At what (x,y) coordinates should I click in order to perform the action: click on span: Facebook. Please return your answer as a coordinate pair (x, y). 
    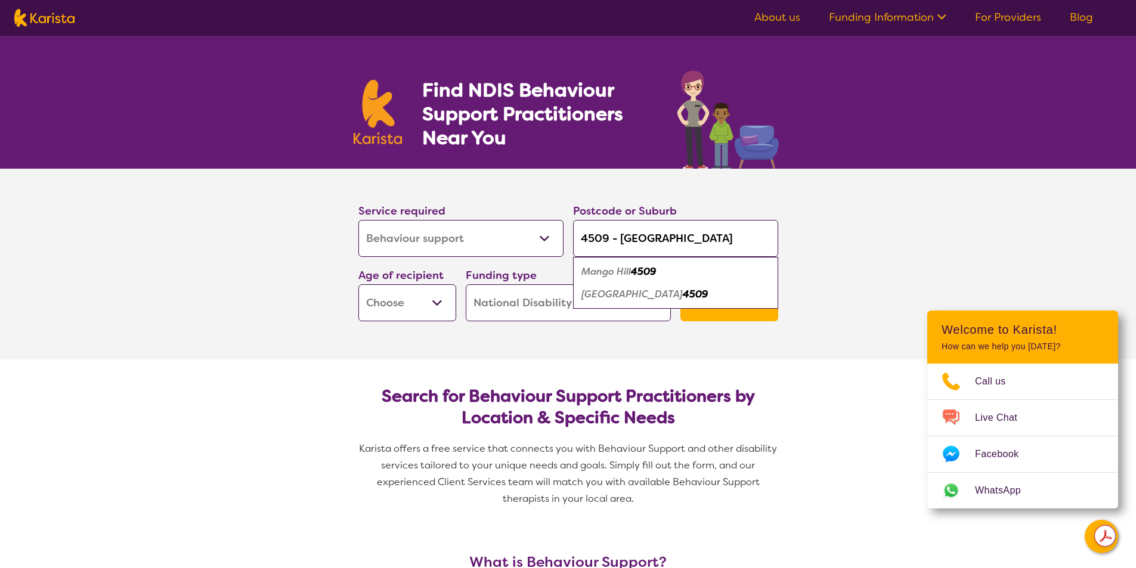
    Looking at the image, I should click on (1004, 454).